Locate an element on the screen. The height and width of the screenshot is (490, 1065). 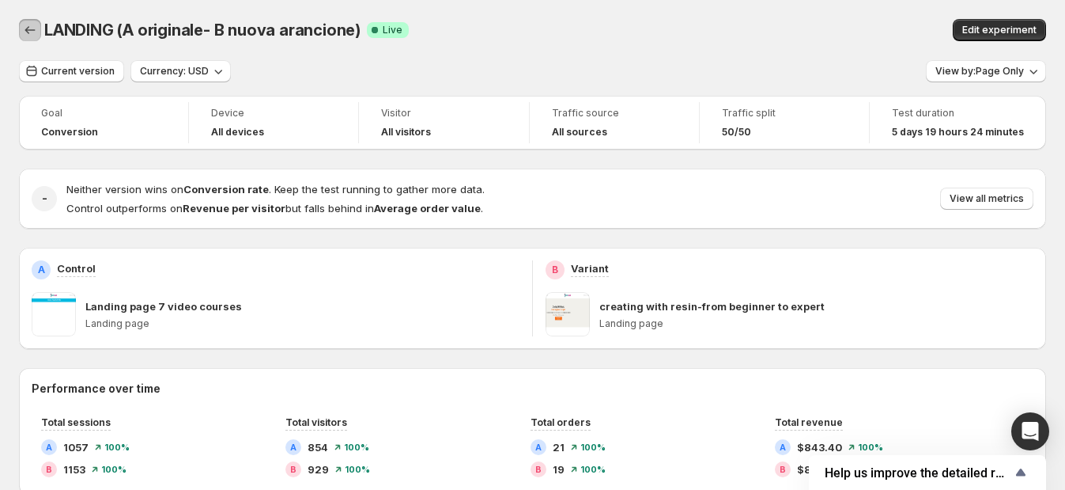
span: Goal is located at coordinates (104, 113).